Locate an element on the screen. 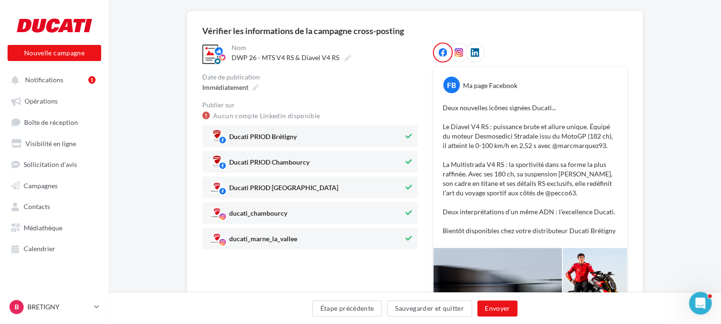 Image resolution: width=721 pixels, height=324 pixels. span: Immédiatement is located at coordinates (225, 87).